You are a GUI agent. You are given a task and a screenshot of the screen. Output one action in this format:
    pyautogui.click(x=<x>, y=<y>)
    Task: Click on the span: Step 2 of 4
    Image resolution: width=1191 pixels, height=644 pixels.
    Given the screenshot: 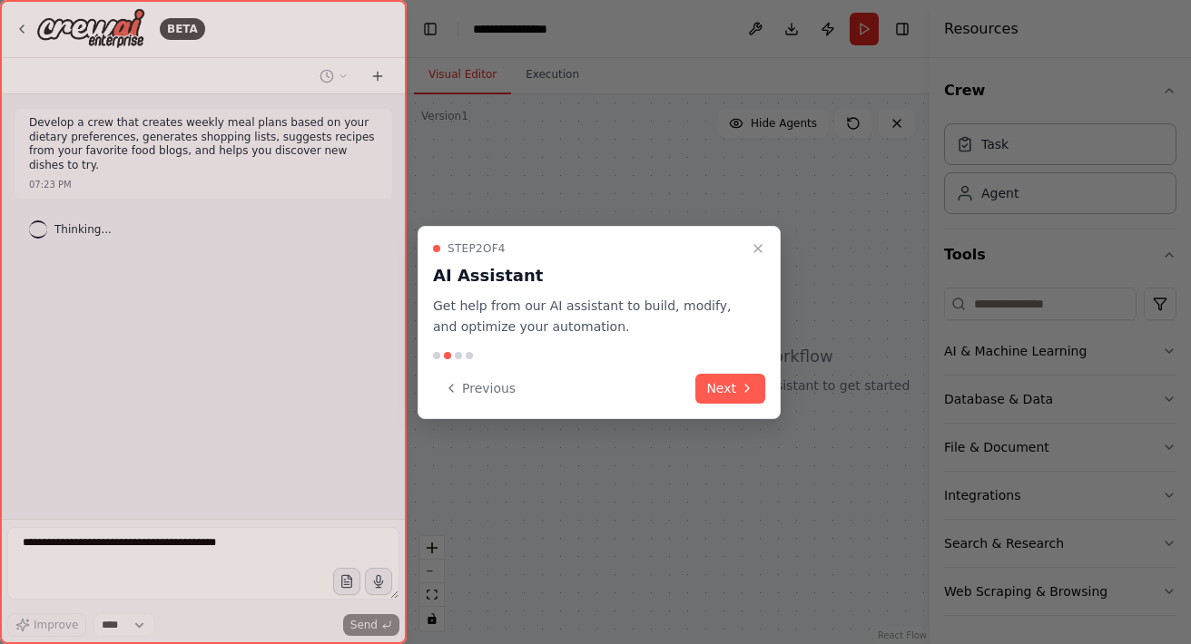 What is the action you would take?
    pyautogui.click(x=476, y=249)
    